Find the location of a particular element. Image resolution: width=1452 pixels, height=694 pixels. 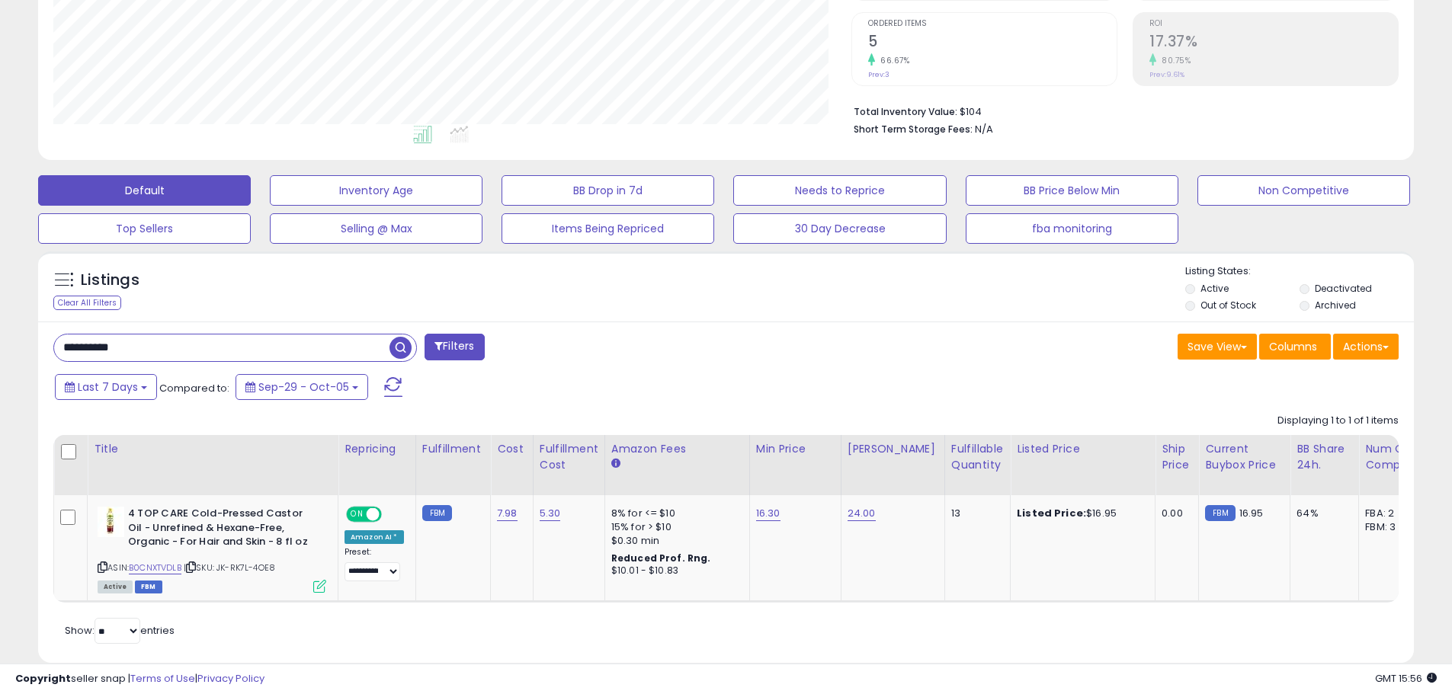

div: $10.01 - $10.83 is located at coordinates (675, 571).